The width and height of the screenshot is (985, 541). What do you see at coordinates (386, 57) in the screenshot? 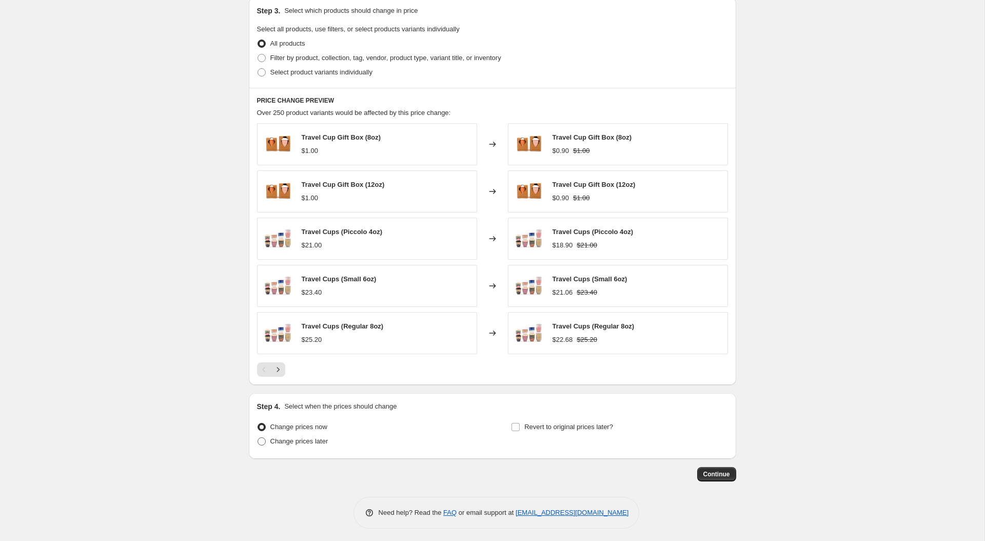
I see `span: Filter by product, collection, tag, vendor, product type, variant title, or inventory` at bounding box center [386, 57].